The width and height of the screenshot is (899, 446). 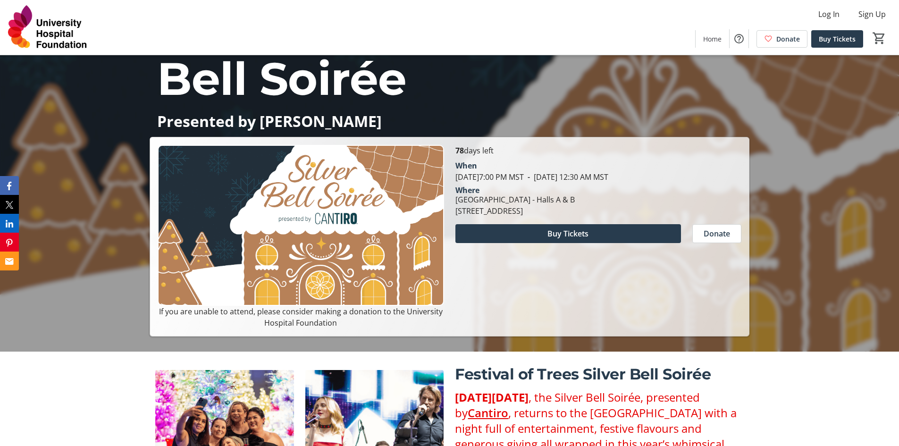 What do you see at coordinates (717, 234) in the screenshot?
I see `button: Donate` at bounding box center [717, 234].